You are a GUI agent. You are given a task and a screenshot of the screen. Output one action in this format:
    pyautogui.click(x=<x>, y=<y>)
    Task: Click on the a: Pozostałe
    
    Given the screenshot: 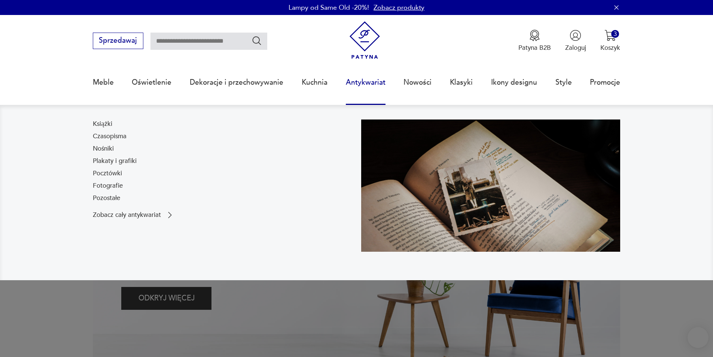 What is the action you would take?
    pyautogui.click(x=106, y=198)
    